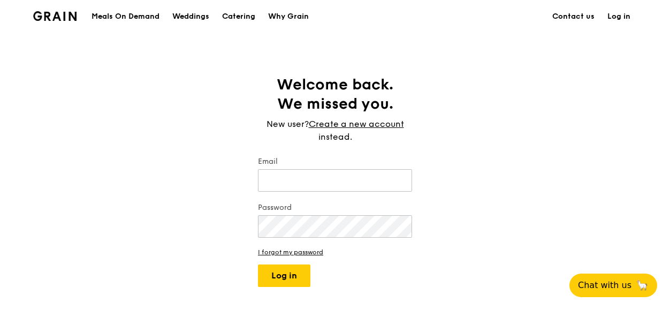 Image resolution: width=670 pixels, height=310 pixels. I want to click on a: Why Grain, so click(288, 17).